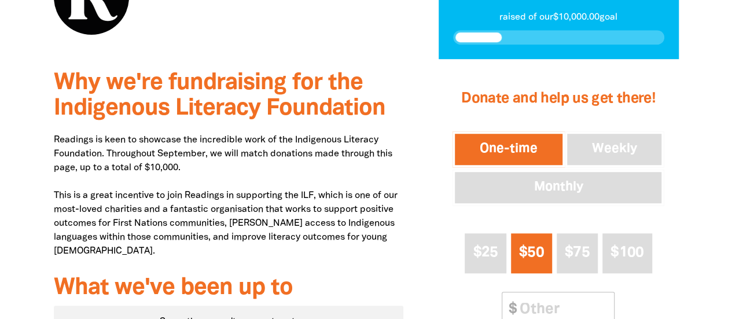  I want to click on button: Monthly, so click(558, 187).